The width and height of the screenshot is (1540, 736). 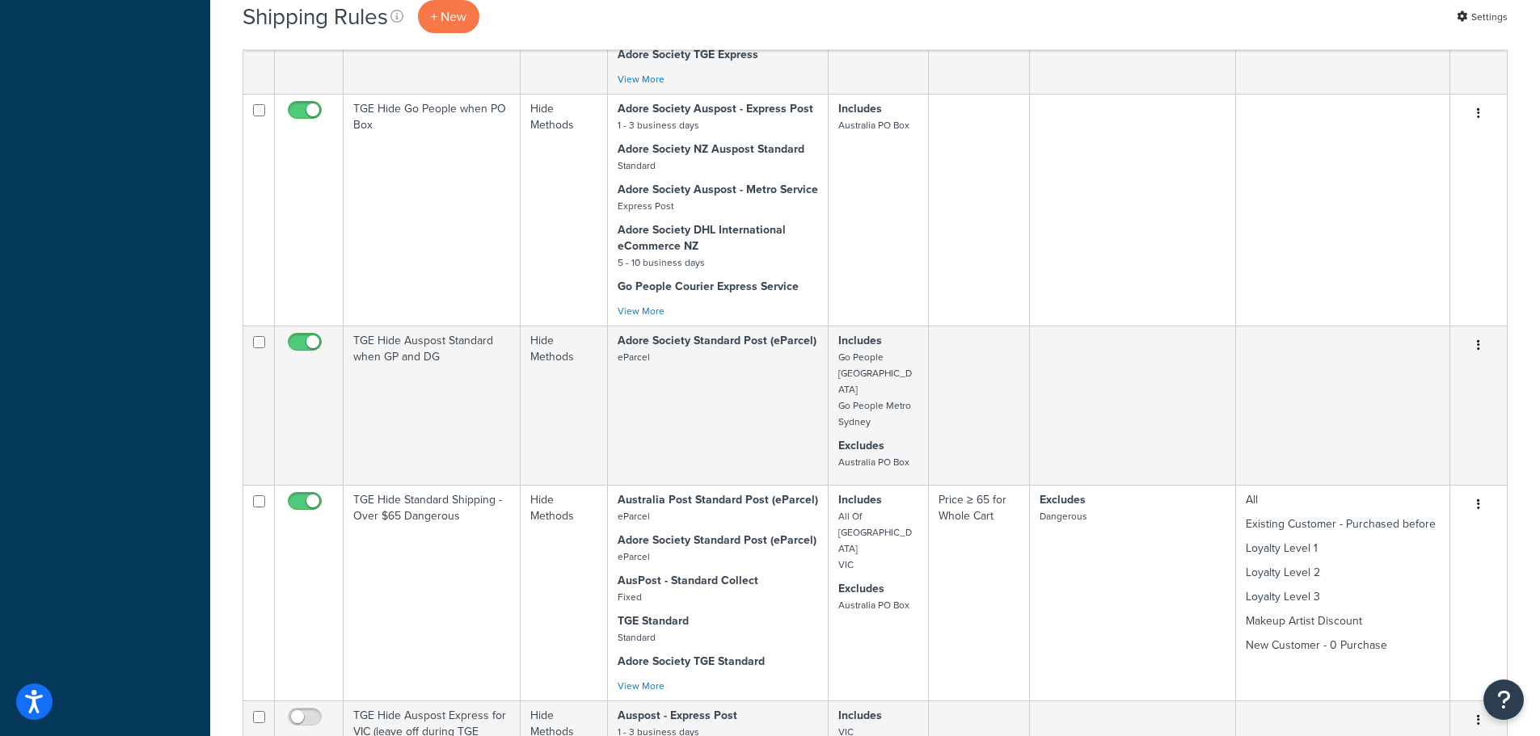 What do you see at coordinates (630, 597) in the screenshot?
I see `small: Fixed` at bounding box center [630, 597].